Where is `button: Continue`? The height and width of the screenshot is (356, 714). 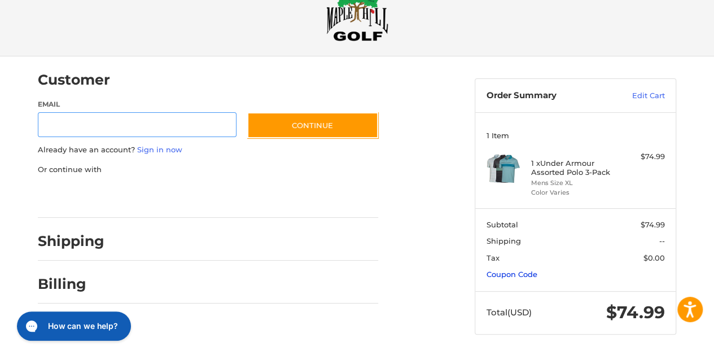 button: Continue is located at coordinates (313, 125).